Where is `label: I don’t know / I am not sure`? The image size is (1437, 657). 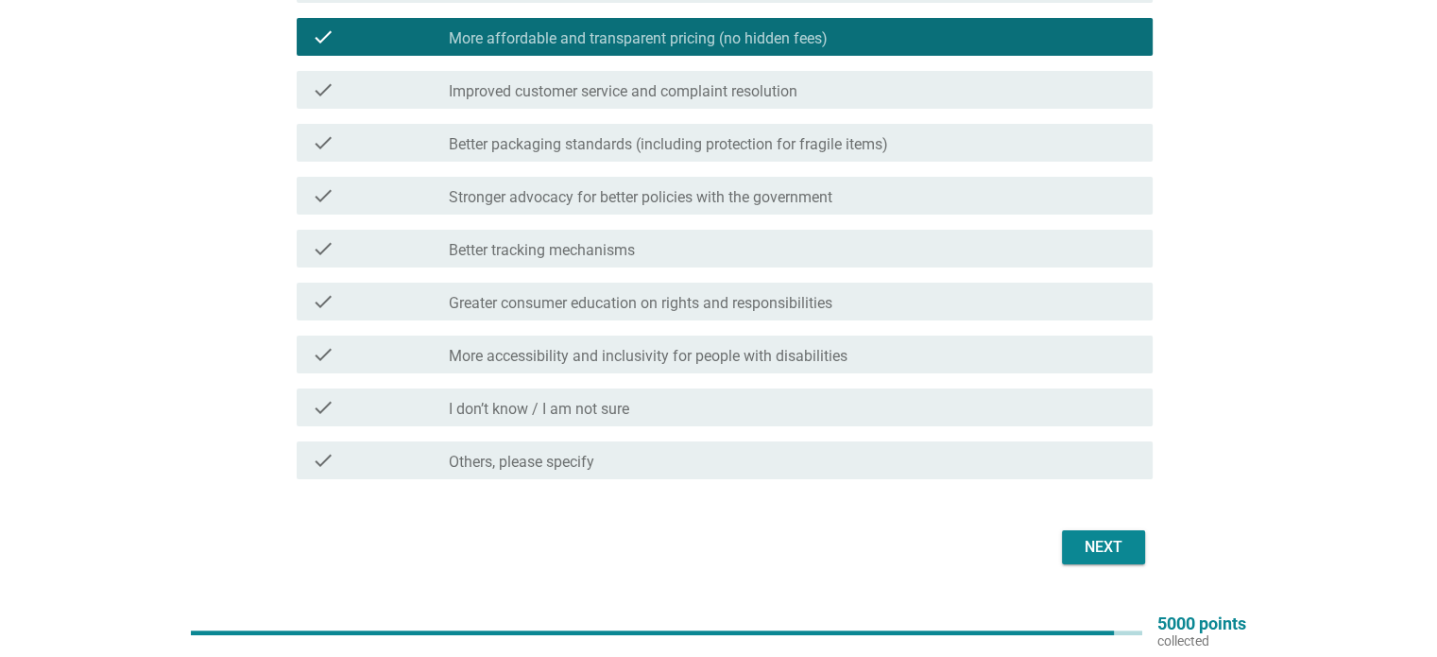
label: I don’t know / I am not sure is located at coordinates (539, 409).